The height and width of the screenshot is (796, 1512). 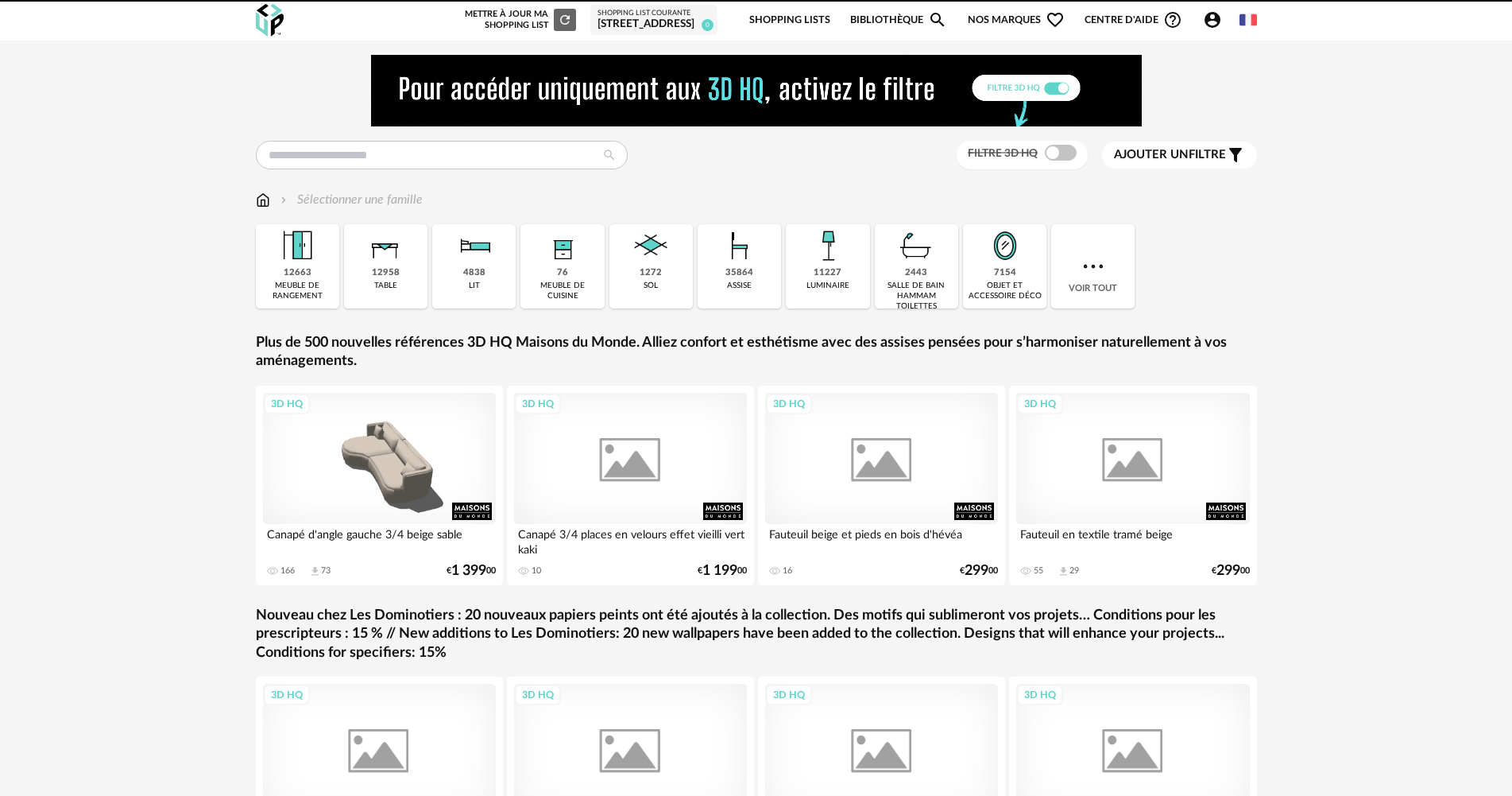 I want to click on img: fr, so click(x=1248, y=20).